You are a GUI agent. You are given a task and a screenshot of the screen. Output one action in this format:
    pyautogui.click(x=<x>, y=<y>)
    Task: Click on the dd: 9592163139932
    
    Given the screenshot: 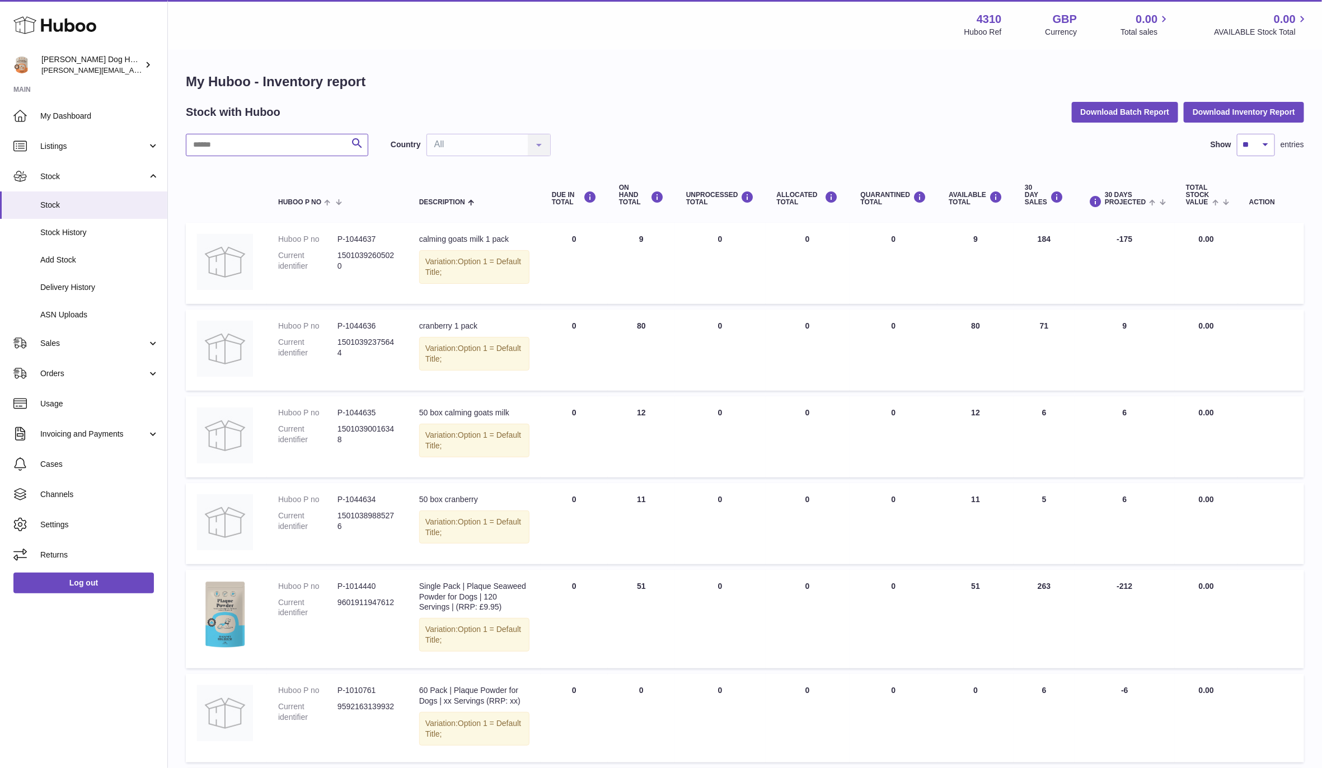 What is the action you would take?
    pyautogui.click(x=367, y=712)
    